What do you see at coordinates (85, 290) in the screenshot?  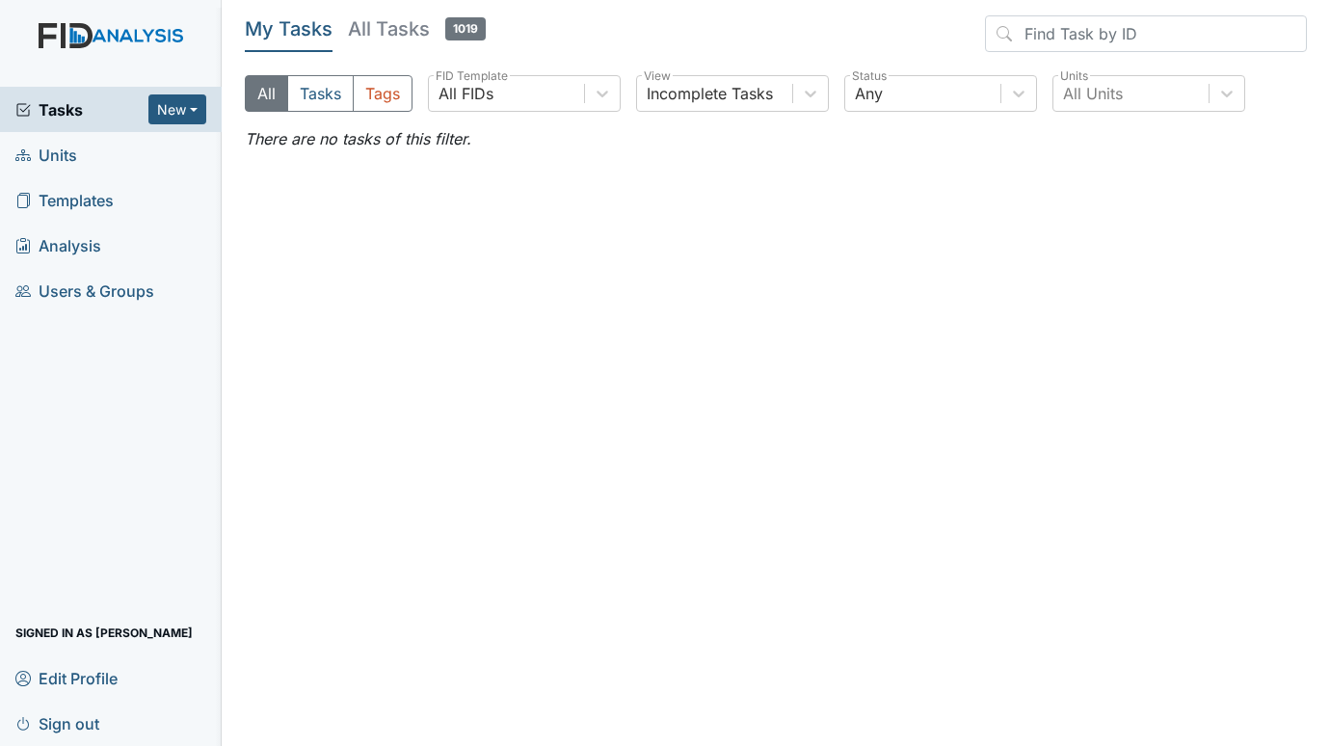 I see `span: Users & Groups` at bounding box center [85, 290].